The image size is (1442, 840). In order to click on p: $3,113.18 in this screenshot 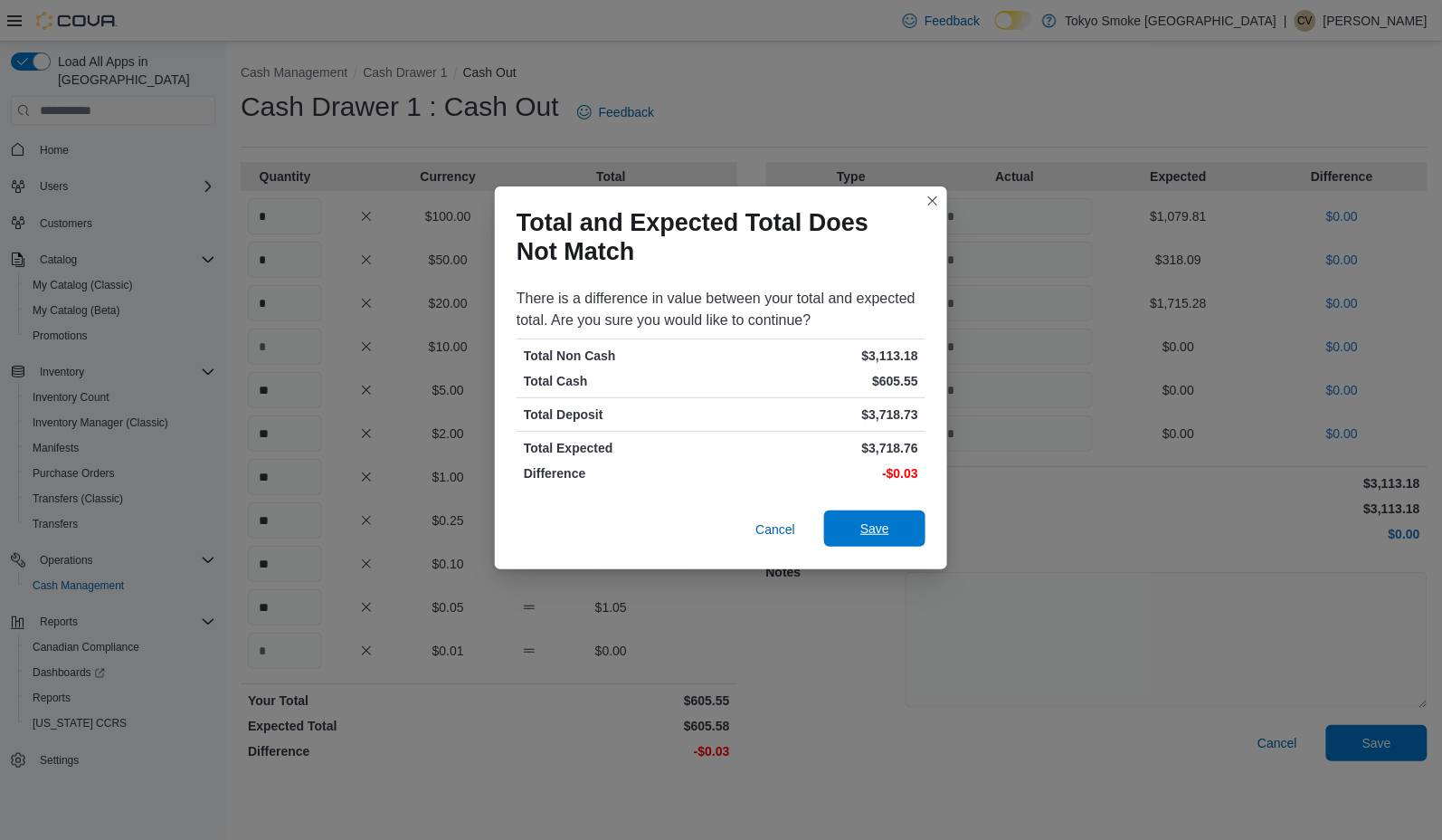, I will do `click(822, 356)`.